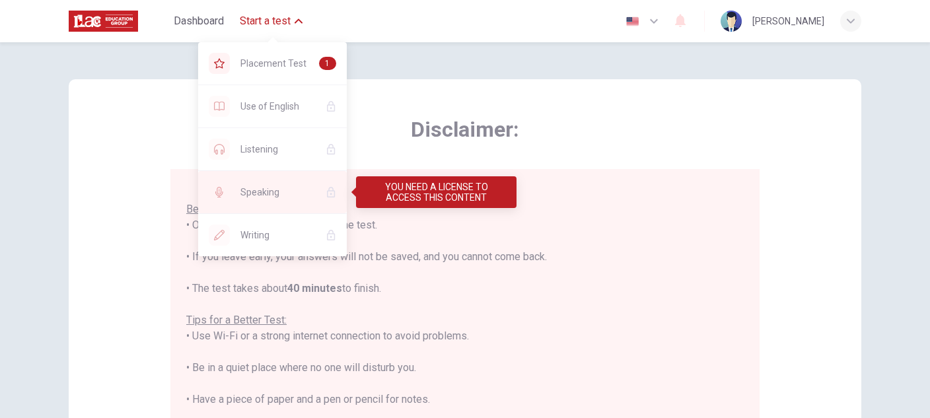 The width and height of the screenshot is (930, 418). I want to click on u: Tips for a Better Test:, so click(236, 320).